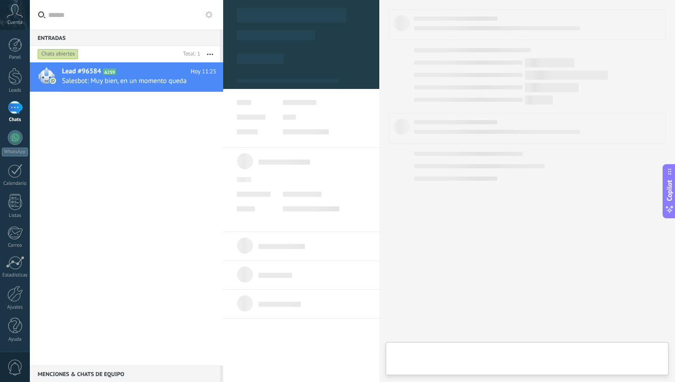 The image size is (675, 382). I want to click on span: Salesbot: Muy bien, en un momento queda, so click(130, 81).